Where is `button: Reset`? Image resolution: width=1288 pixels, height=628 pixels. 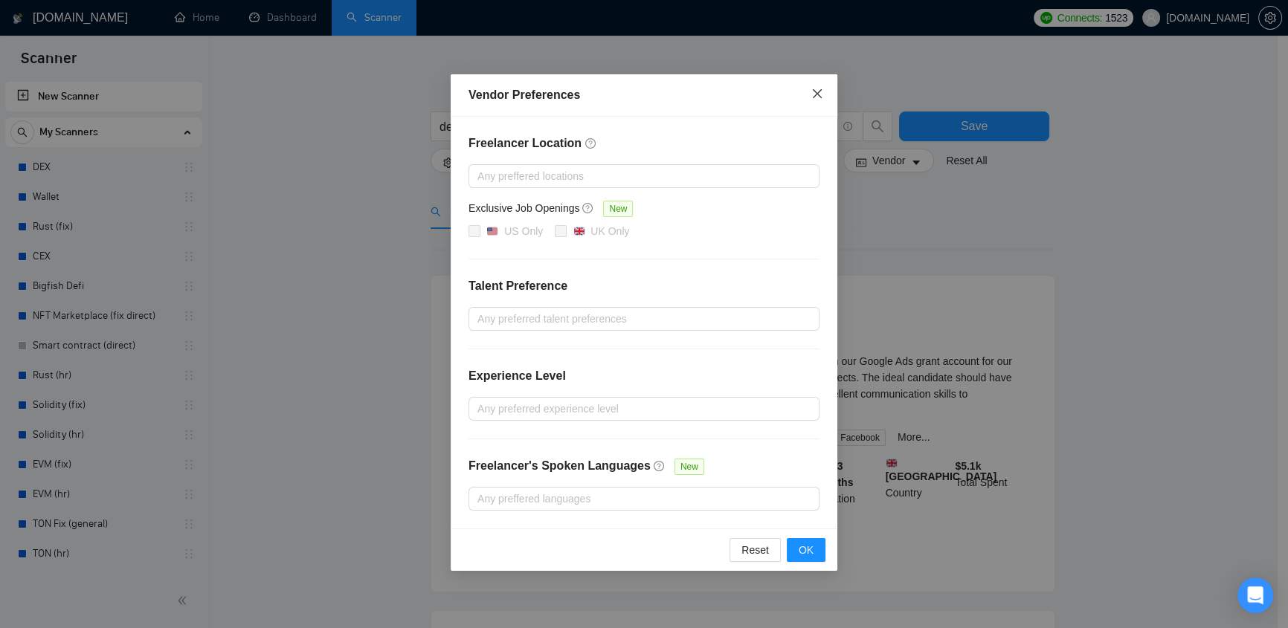 button: Reset is located at coordinates (755, 550).